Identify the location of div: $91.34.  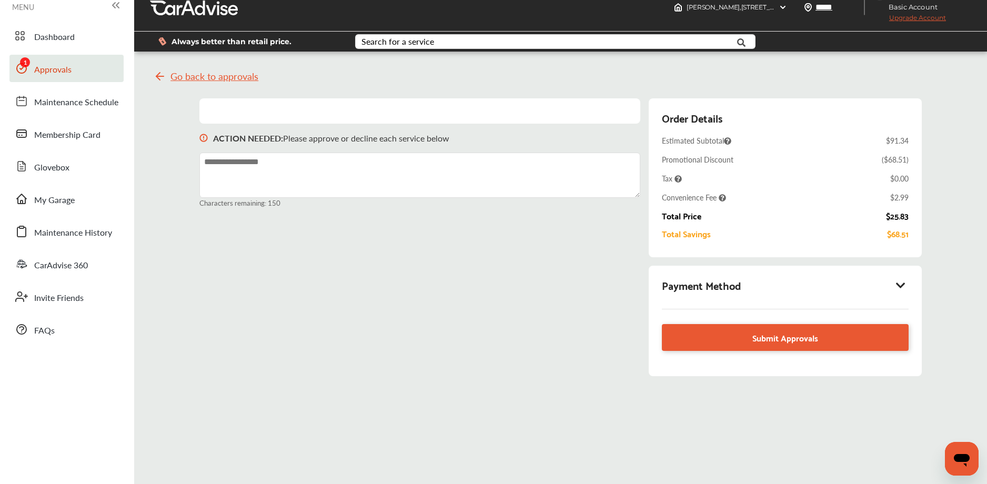
(897, 140).